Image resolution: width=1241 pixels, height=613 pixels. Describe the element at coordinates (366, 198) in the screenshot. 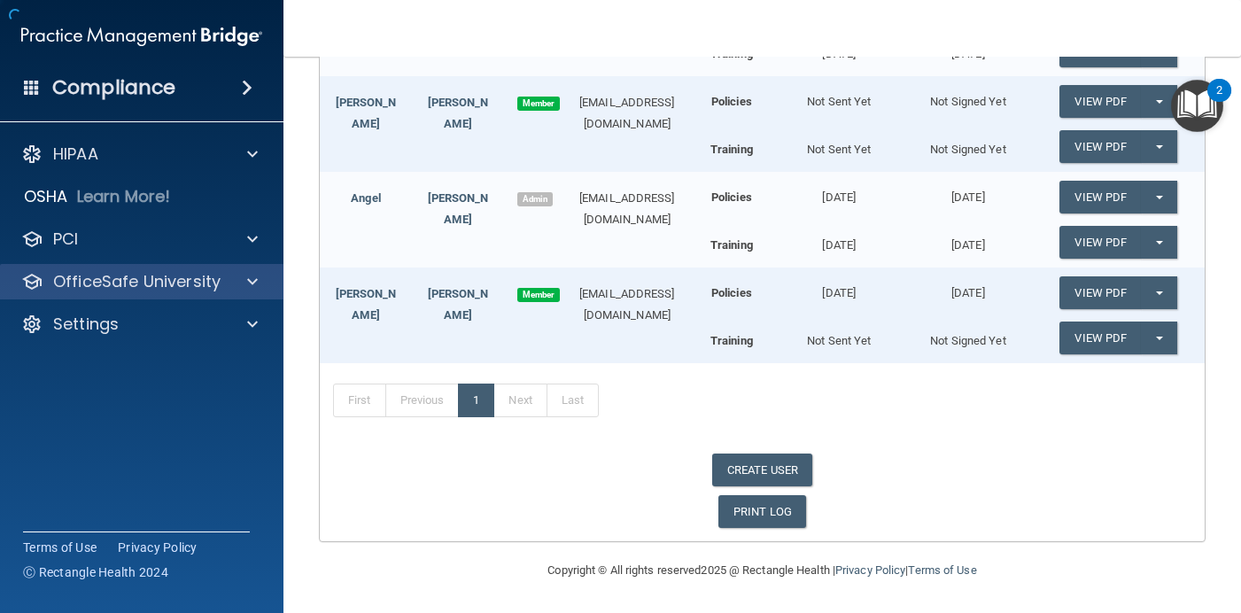

I see `a: Angel` at that location.